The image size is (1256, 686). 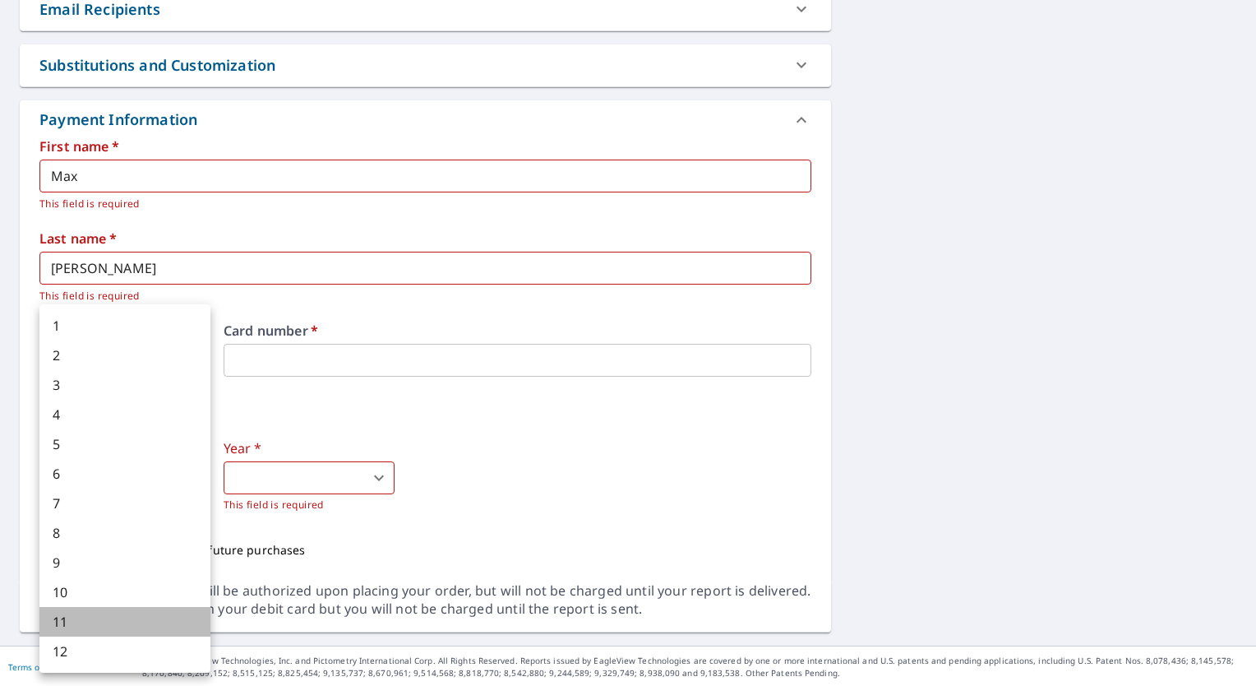 What do you see at coordinates (125, 503) in the screenshot?
I see `li: 7` at bounding box center [125, 503].